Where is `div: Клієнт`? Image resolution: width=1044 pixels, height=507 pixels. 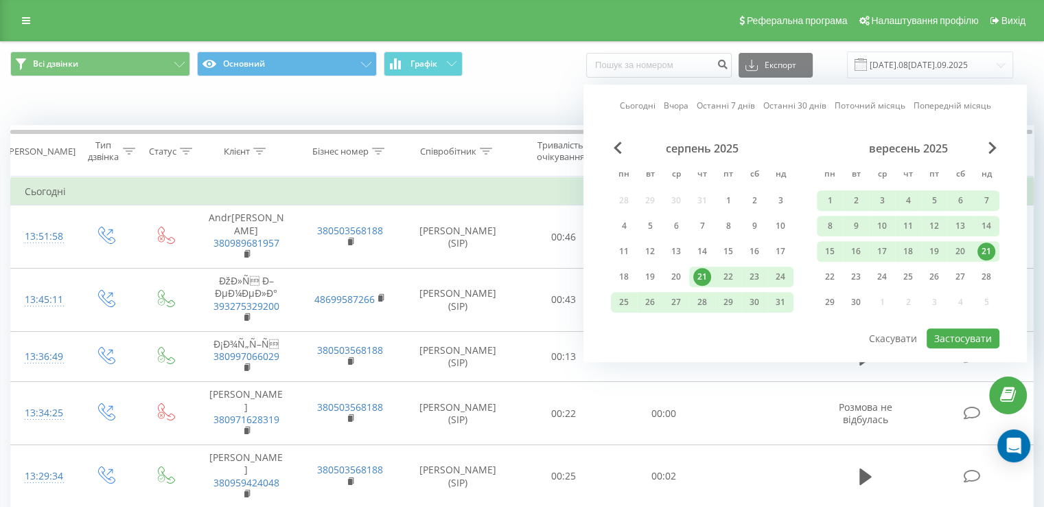
div: Клієнт is located at coordinates (237, 151).